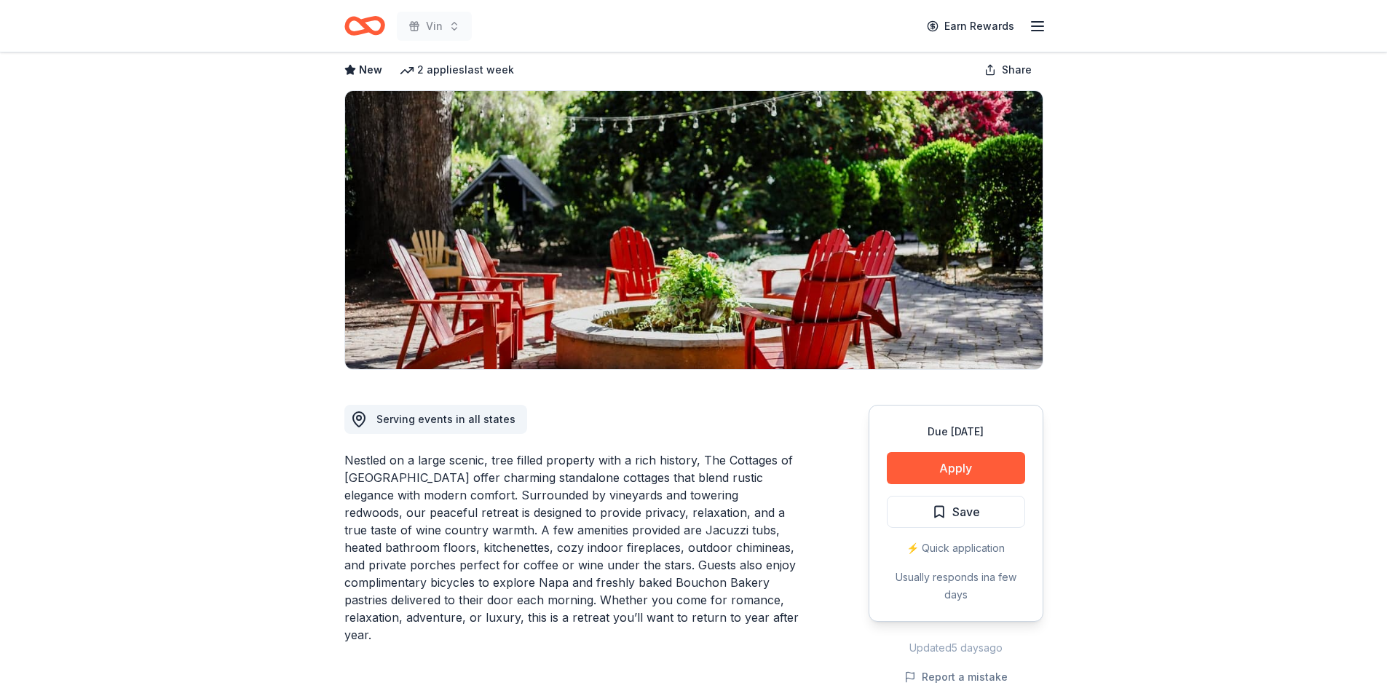 Image resolution: width=1387 pixels, height=688 pixels. I want to click on span: Vin, so click(434, 26).